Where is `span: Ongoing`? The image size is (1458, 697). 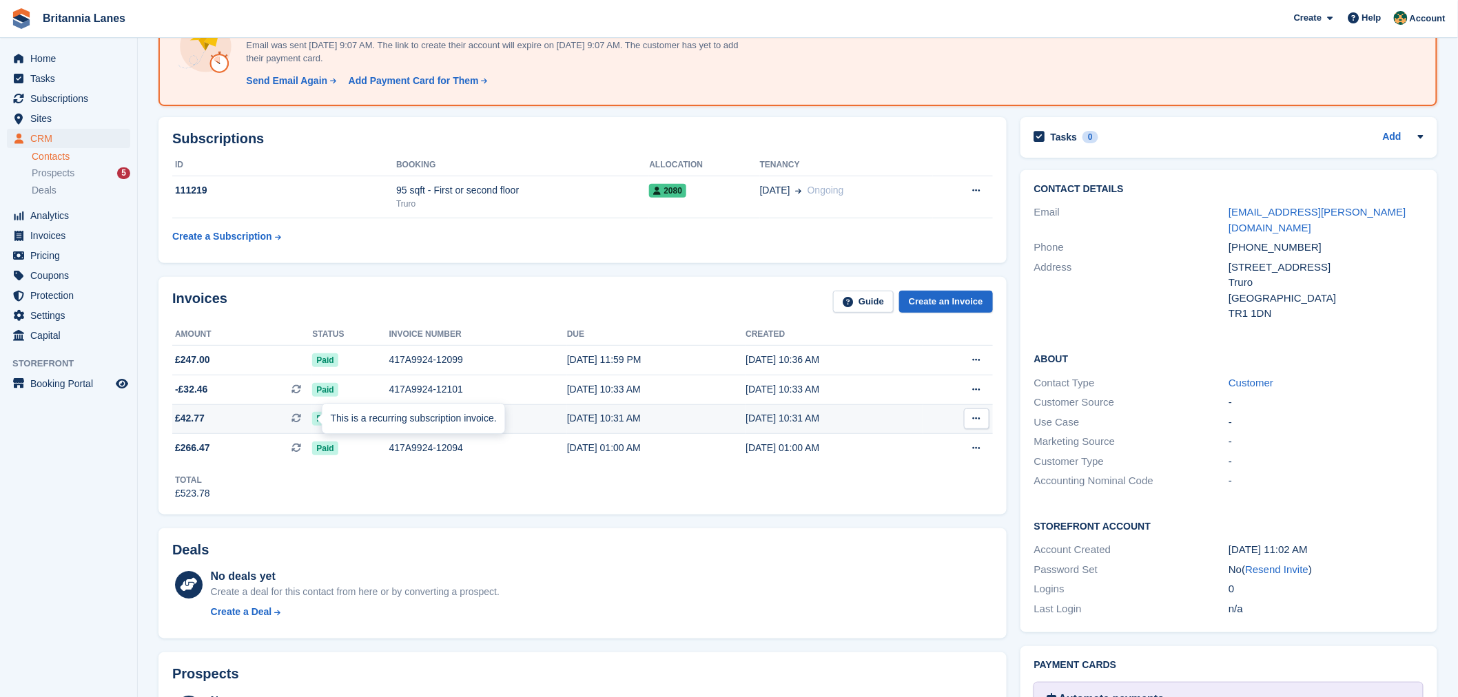
span: Ongoing is located at coordinates (825, 190).